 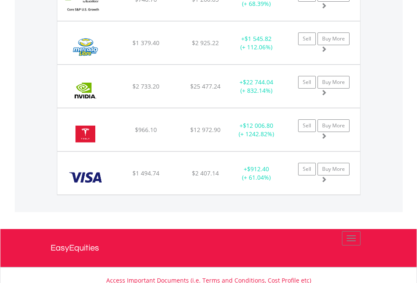 What do you see at coordinates (205, 129) in the screenshot?
I see `span: $12 972.90` at bounding box center [205, 129].